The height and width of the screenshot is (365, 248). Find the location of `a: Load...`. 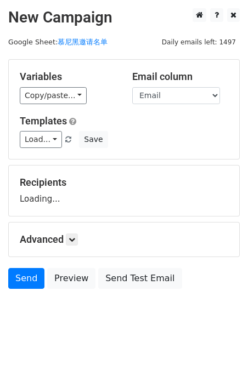

a: Load... is located at coordinates (41, 139).